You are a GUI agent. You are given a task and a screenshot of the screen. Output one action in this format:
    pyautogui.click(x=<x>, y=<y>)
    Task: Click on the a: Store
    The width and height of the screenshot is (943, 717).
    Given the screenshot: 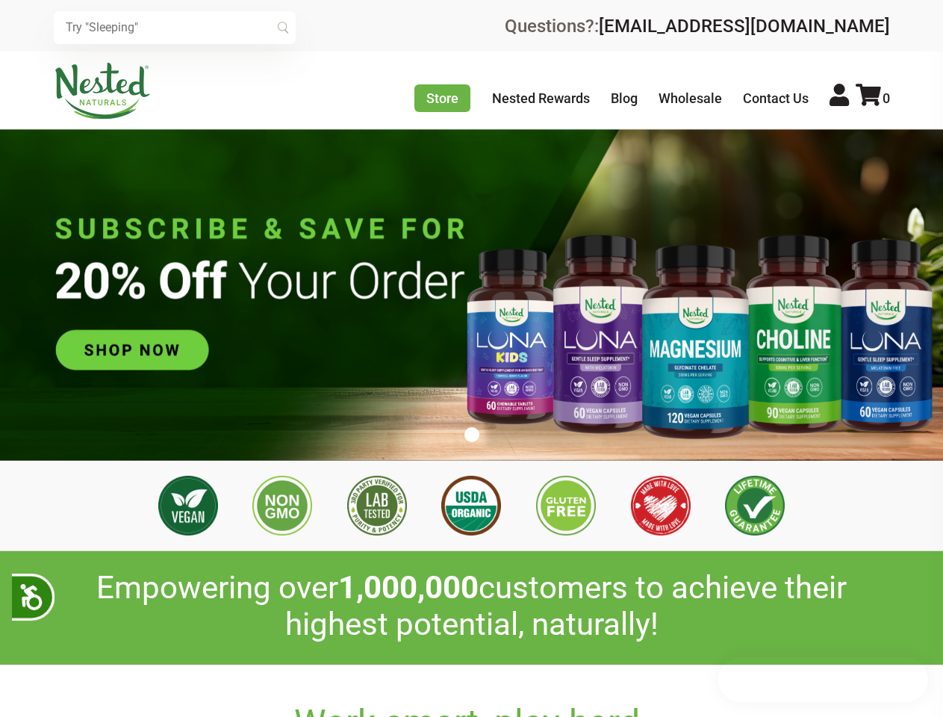 What is the action you would take?
    pyautogui.click(x=442, y=98)
    